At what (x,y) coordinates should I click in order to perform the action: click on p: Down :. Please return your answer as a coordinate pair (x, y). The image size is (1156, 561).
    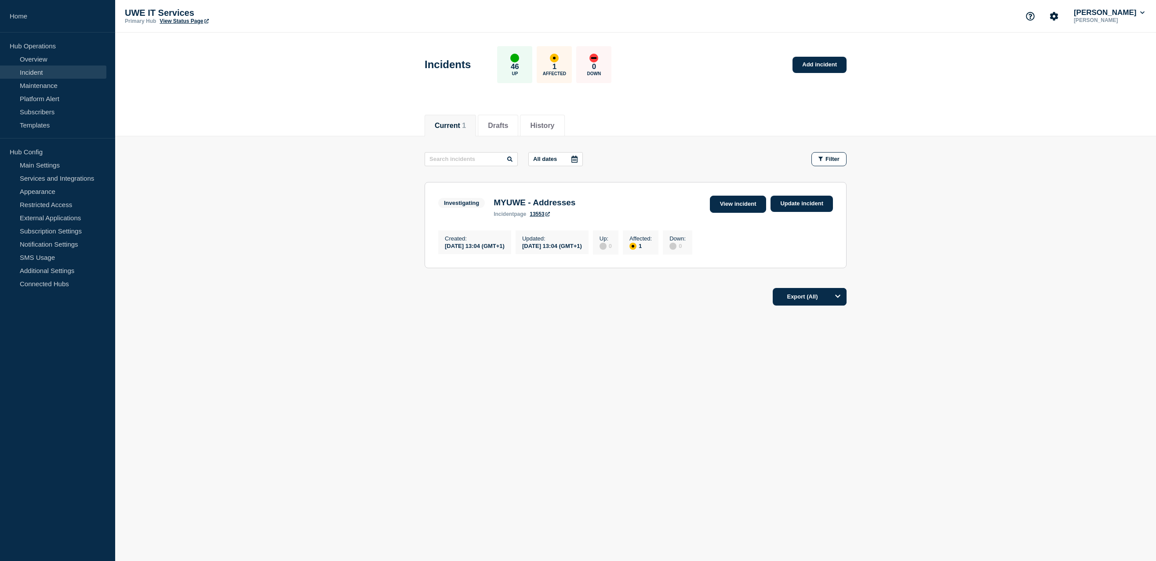
    Looking at the image, I should click on (677, 238).